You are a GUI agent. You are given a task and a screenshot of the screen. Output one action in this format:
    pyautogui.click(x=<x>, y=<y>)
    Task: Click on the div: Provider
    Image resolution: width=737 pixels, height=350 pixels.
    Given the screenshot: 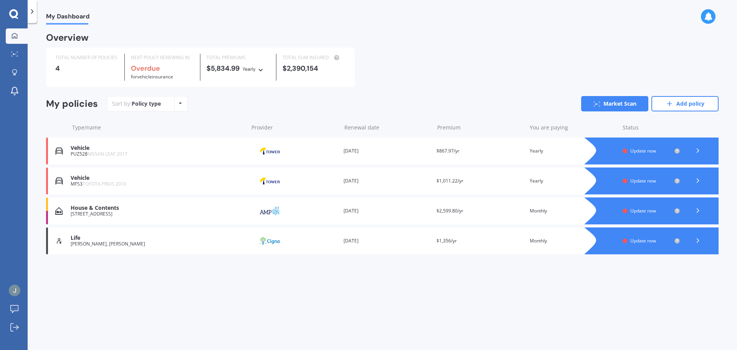 What is the action you would take?
    pyautogui.click(x=295, y=127)
    